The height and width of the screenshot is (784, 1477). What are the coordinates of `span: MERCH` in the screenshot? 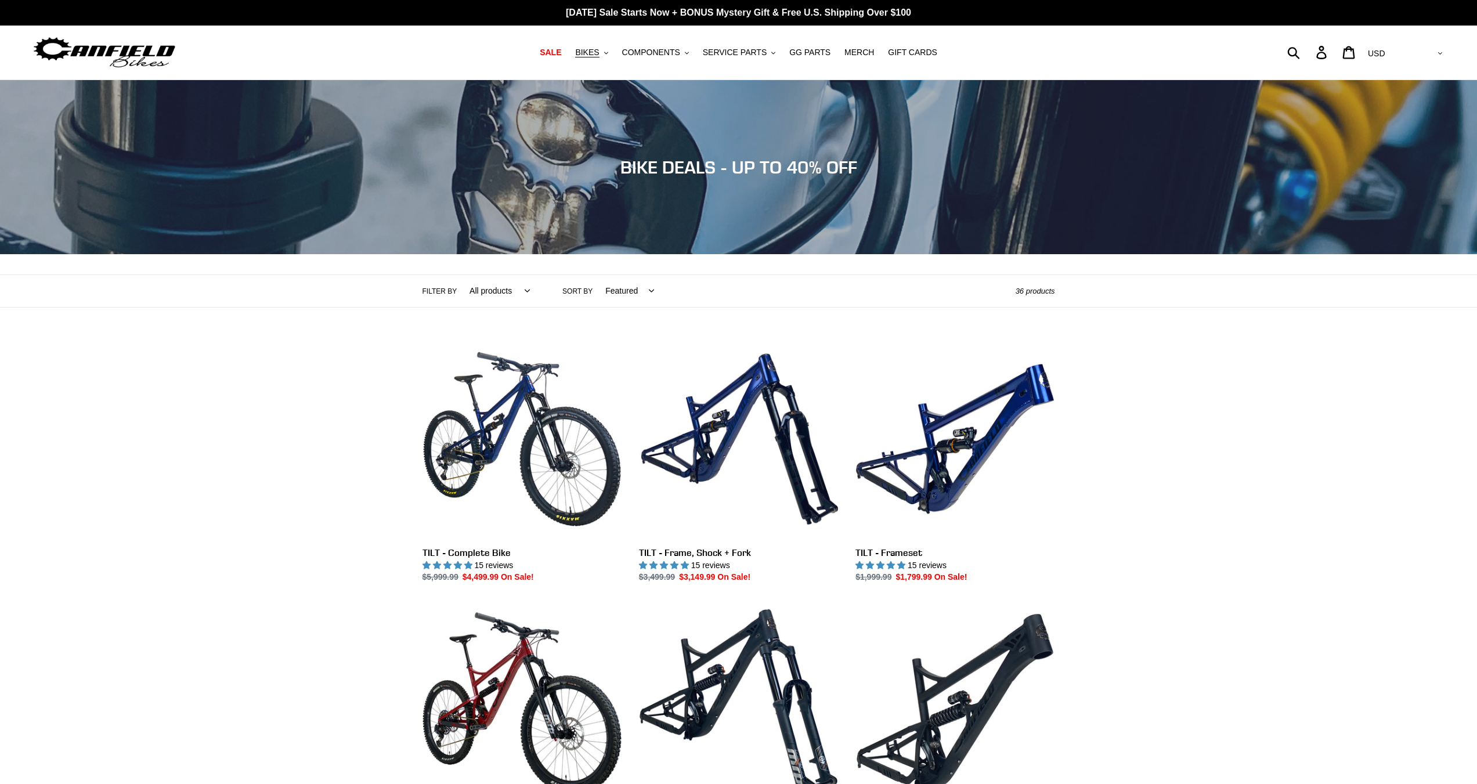 It's located at (859, 52).